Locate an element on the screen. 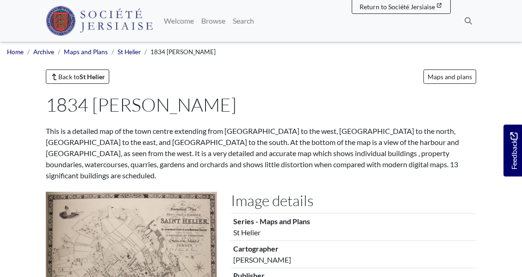 The width and height of the screenshot is (522, 277). h2: Image details is located at coordinates (353, 200).